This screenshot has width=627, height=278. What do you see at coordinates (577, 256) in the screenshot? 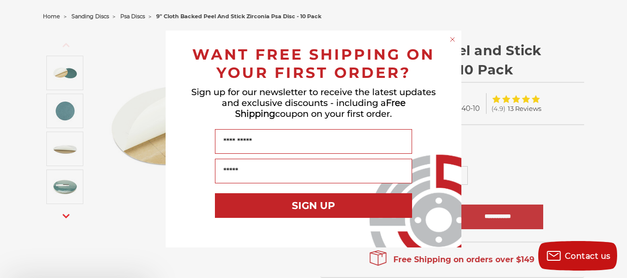
I see `button: Contact us` at bounding box center [577, 256].